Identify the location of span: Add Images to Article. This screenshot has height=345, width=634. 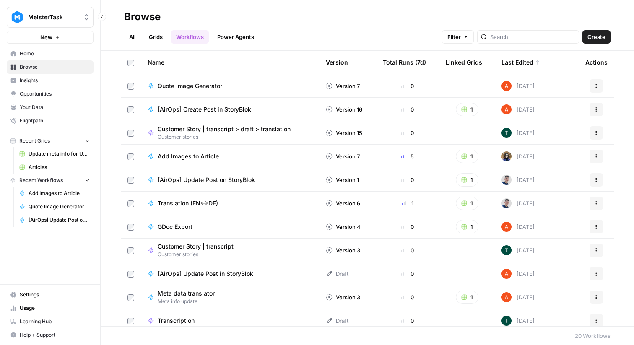
(59, 193).